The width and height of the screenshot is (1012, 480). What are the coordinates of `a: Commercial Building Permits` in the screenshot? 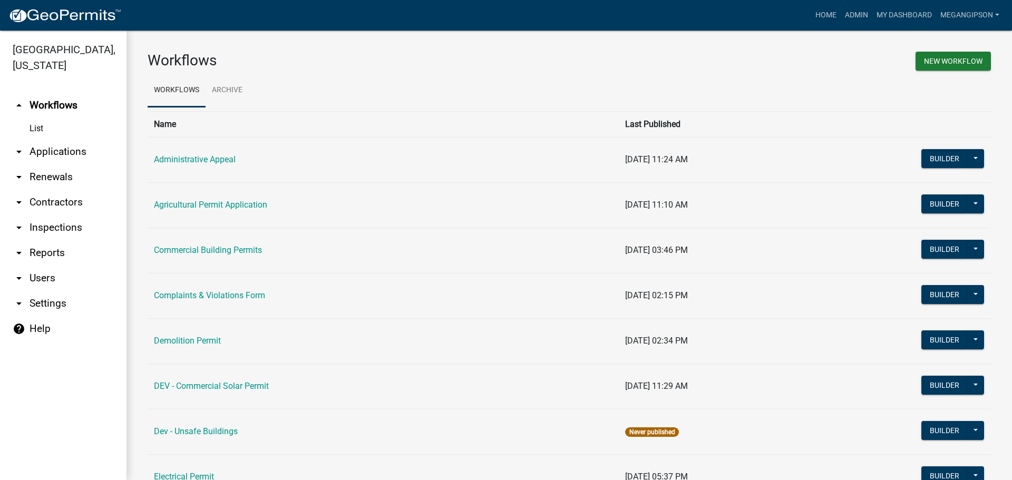 It's located at (208, 250).